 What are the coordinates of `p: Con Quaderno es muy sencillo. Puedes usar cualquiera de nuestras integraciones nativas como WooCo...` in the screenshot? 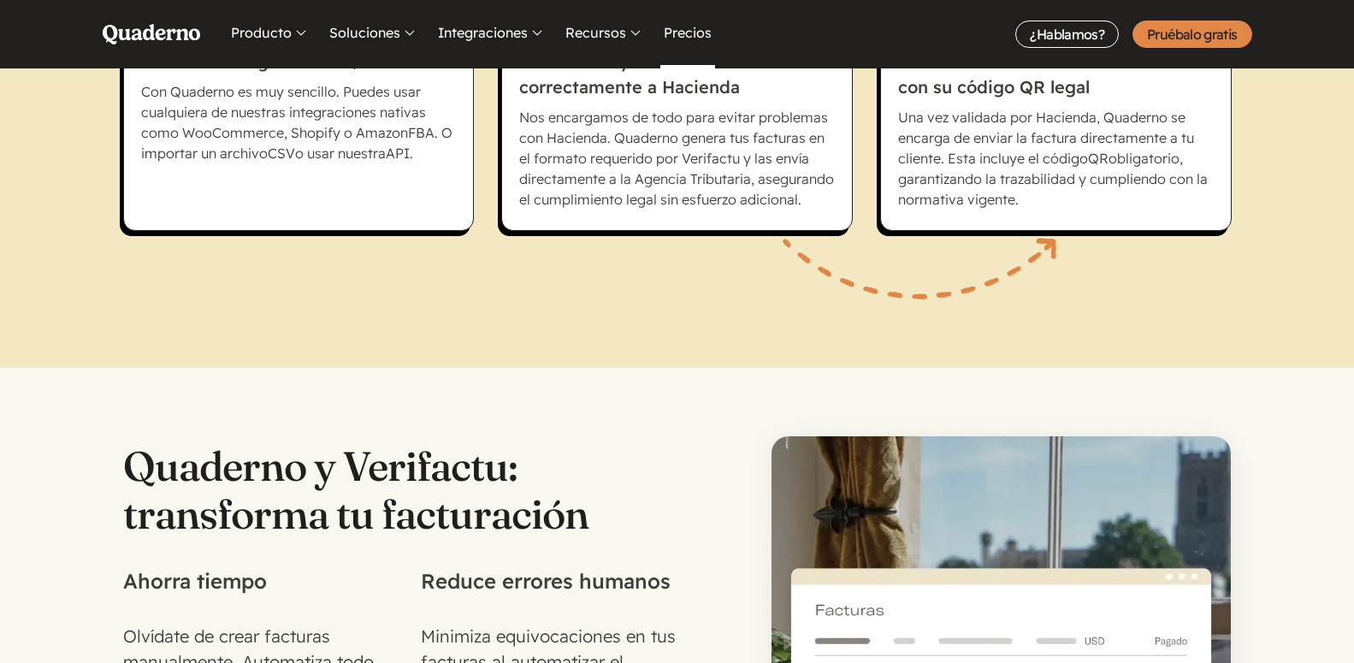 It's located at (298, 122).